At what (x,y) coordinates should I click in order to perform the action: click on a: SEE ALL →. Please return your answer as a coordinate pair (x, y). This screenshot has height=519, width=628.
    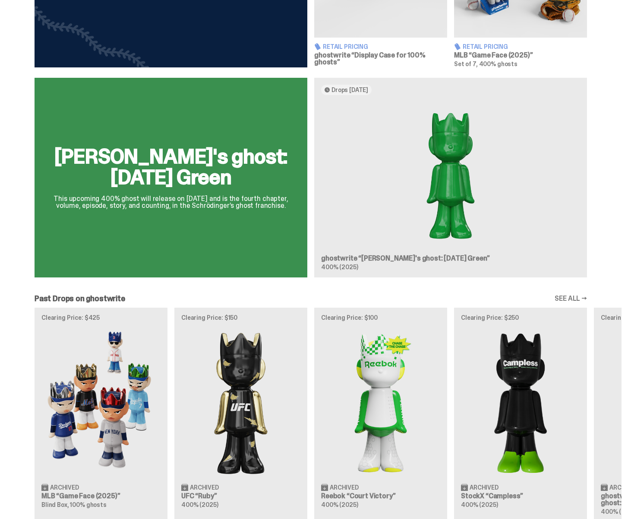
    Looking at the image, I should click on (571, 298).